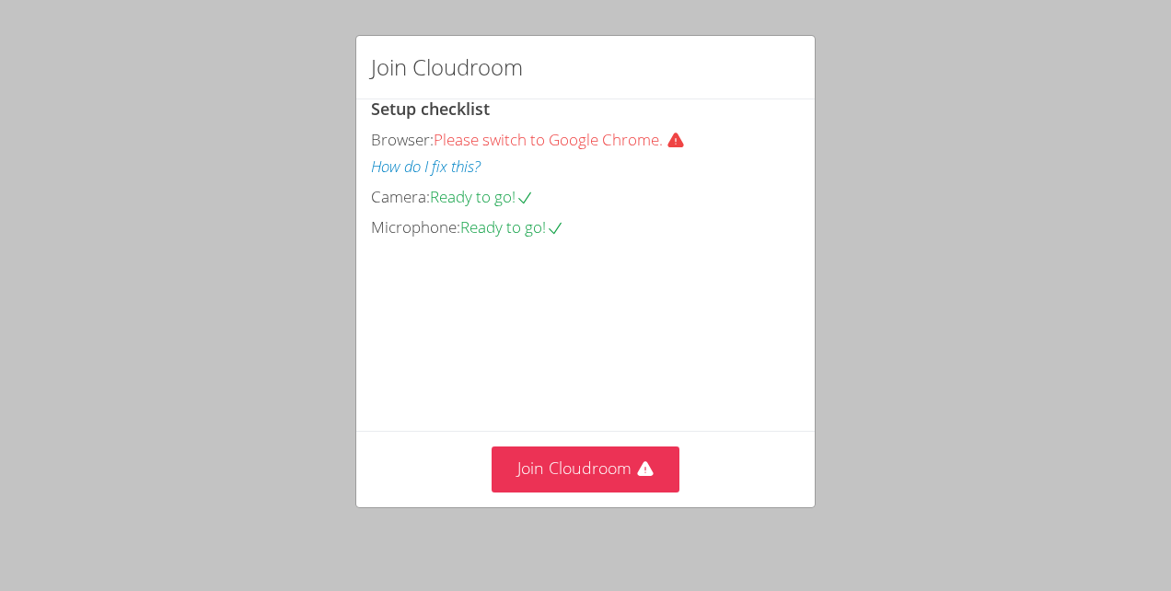 This screenshot has height=591, width=1171. I want to click on span: Setup checklist, so click(430, 109).